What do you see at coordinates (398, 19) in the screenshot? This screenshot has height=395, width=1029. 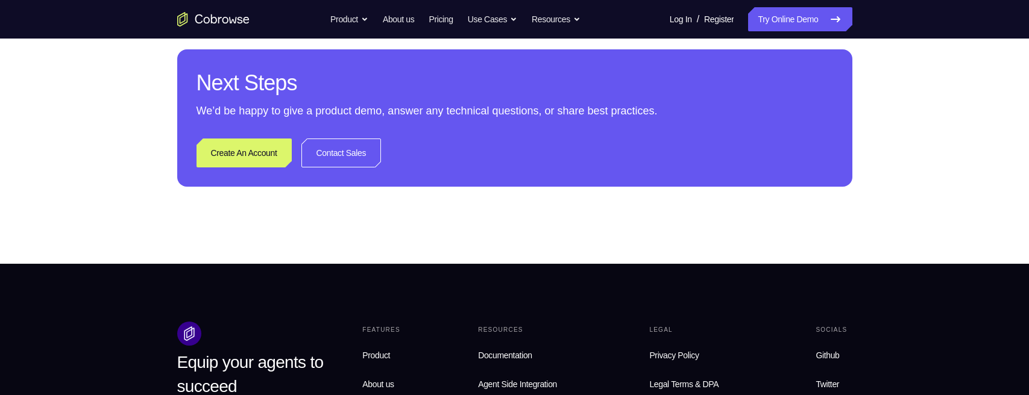 I see `a: About us` at bounding box center [398, 19].